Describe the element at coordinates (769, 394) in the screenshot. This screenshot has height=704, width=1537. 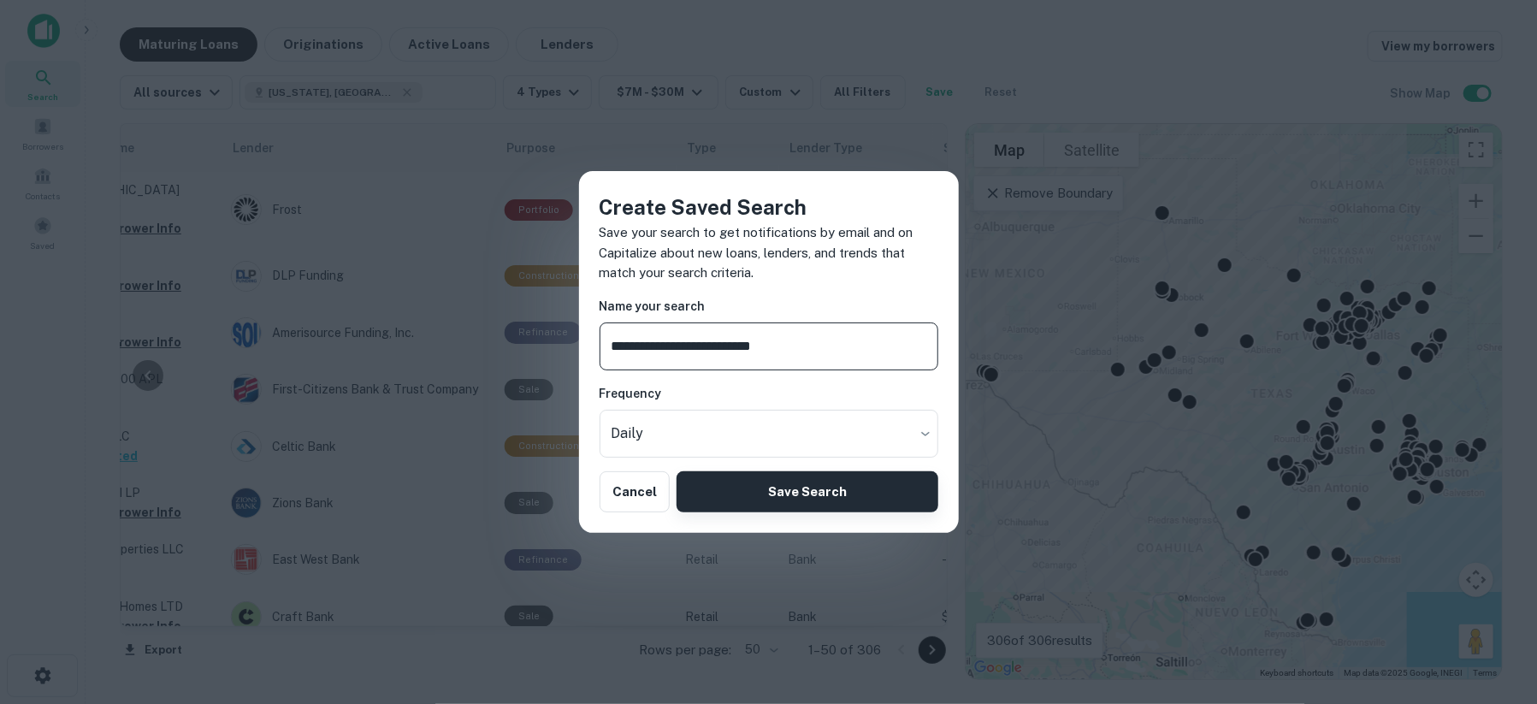
I see `h6: Frequency` at that location.